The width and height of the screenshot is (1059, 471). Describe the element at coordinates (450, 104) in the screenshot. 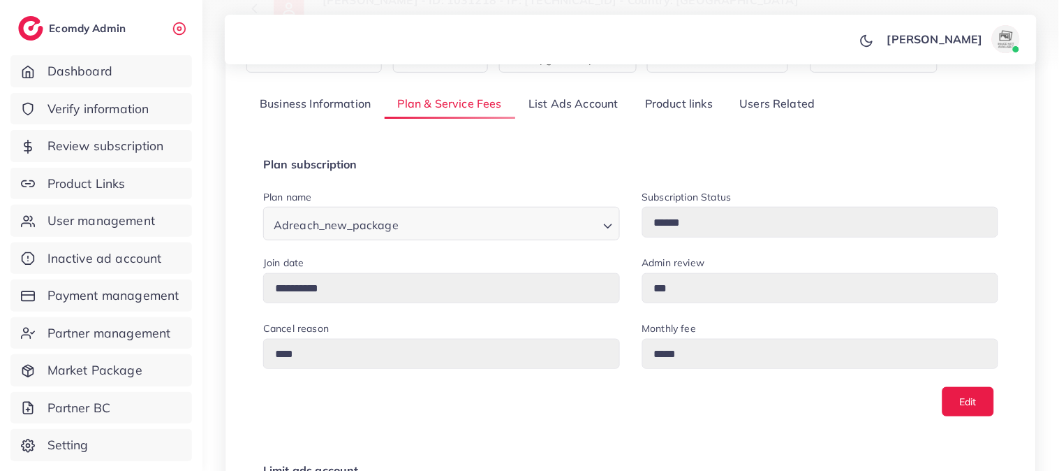

I see `a: Plan & Service Fees` at that location.